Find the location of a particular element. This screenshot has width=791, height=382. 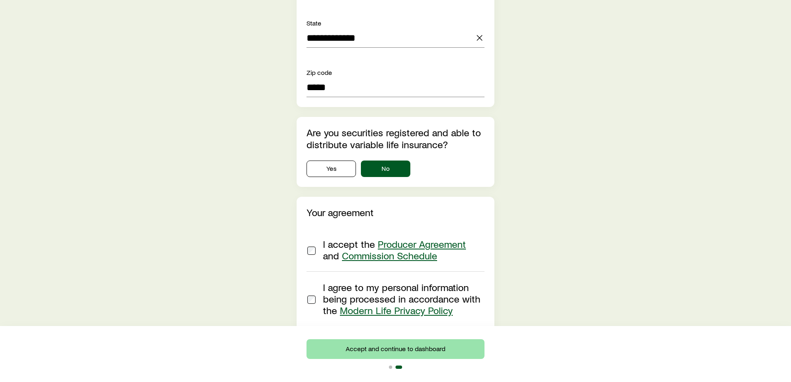

button: Accept and continue to dashboard is located at coordinates (395, 349).